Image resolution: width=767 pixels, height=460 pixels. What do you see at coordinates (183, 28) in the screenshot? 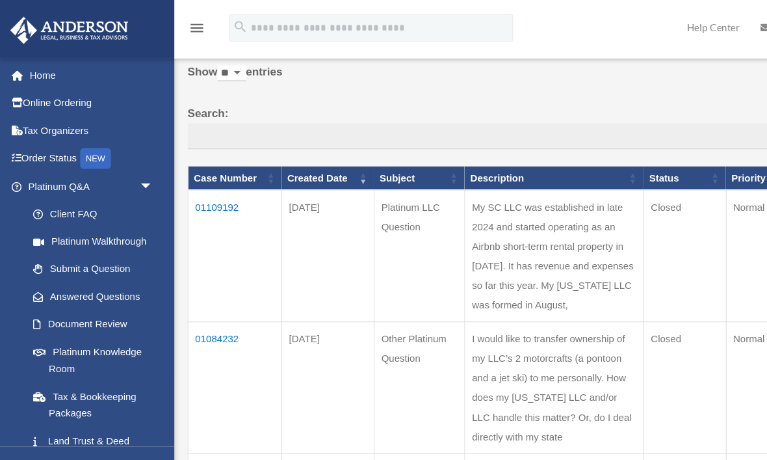
I see `a: menu` at bounding box center [183, 28].